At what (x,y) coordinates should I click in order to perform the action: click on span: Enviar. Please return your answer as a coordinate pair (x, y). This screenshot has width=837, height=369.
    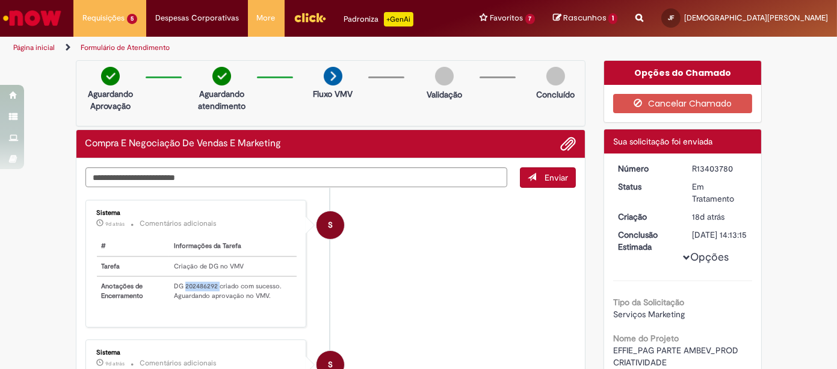
    Looking at the image, I should click on (556, 177).